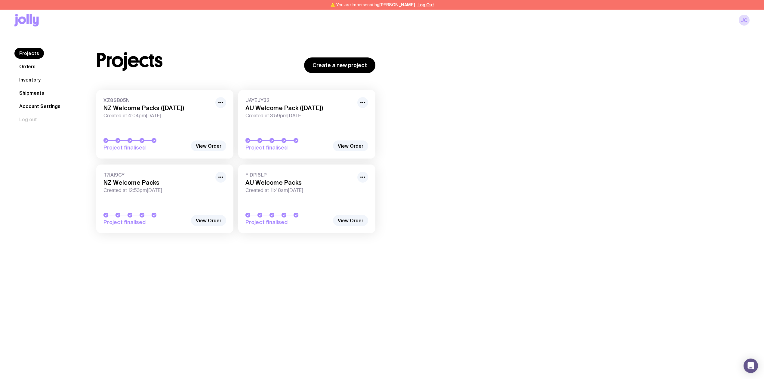 Image resolution: width=764 pixels, height=379 pixels. What do you see at coordinates (426, 5) in the screenshot?
I see `button: Log Out` at bounding box center [426, 5].